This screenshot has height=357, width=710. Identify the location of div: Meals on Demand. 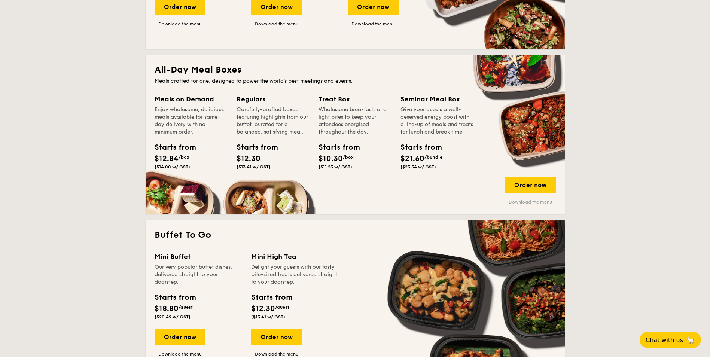
(191, 99).